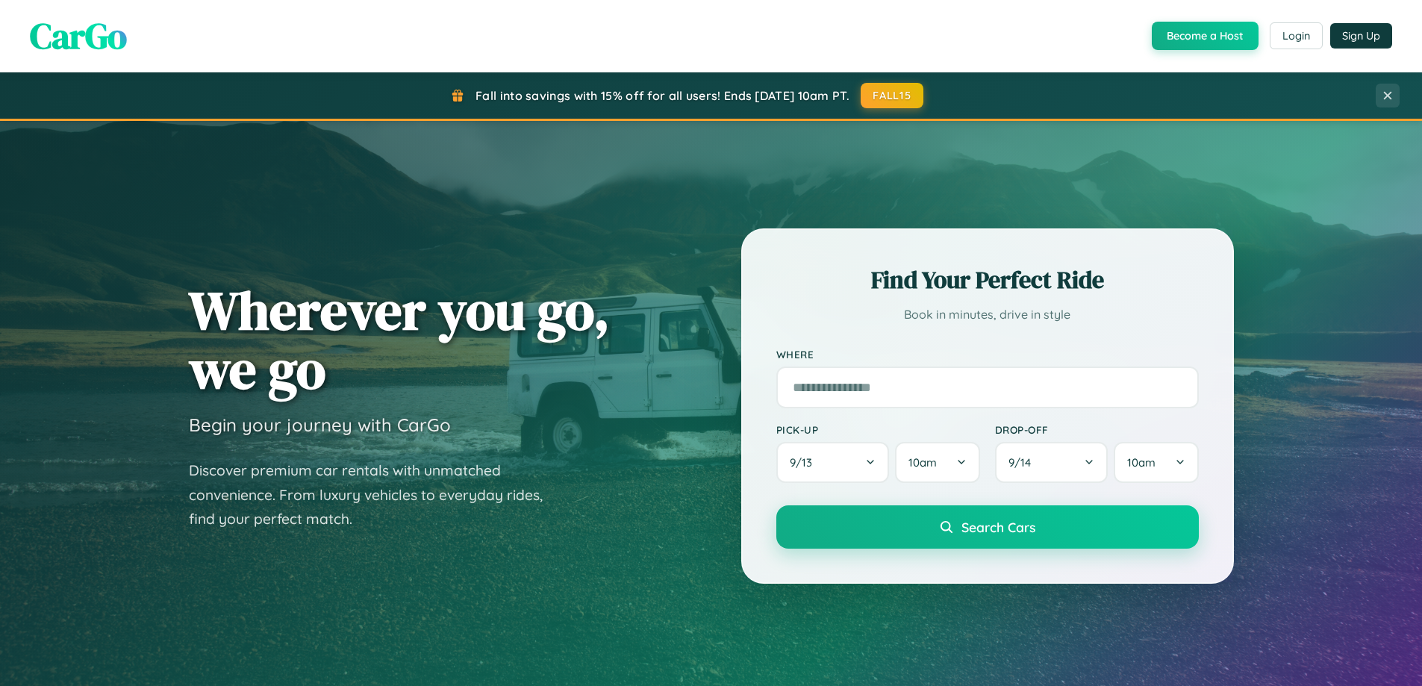 The height and width of the screenshot is (686, 1422). I want to click on label: Where, so click(988, 354).